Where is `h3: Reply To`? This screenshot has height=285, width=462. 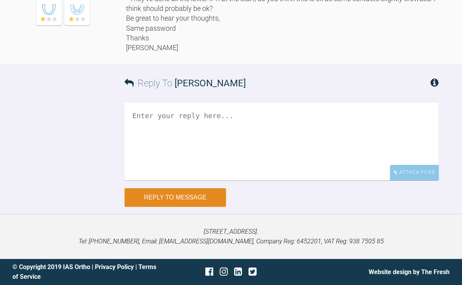
h3: Reply To is located at coordinates (185, 83).